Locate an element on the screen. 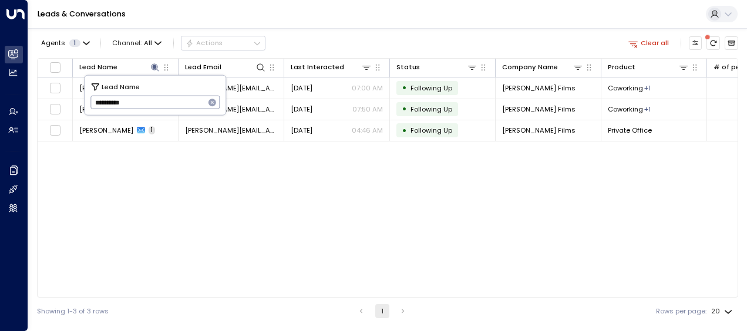 This screenshot has width=747, height=331. div: 20 is located at coordinates (723, 311).